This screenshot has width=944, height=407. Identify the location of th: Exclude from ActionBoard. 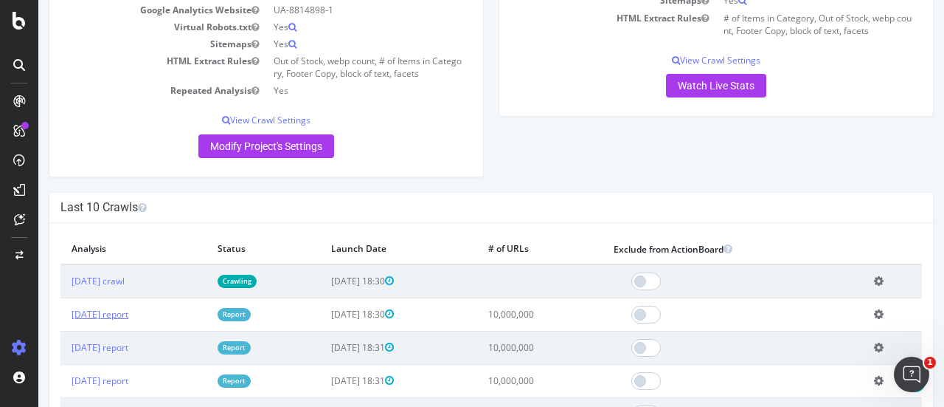
(695, 249).